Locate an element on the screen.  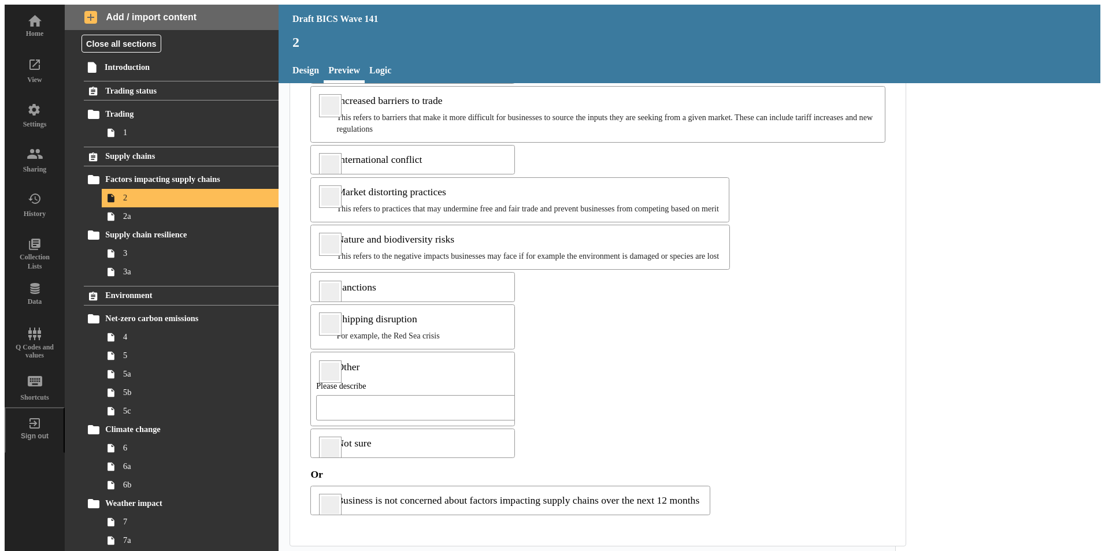
div: Sign out is located at coordinates (35, 437).